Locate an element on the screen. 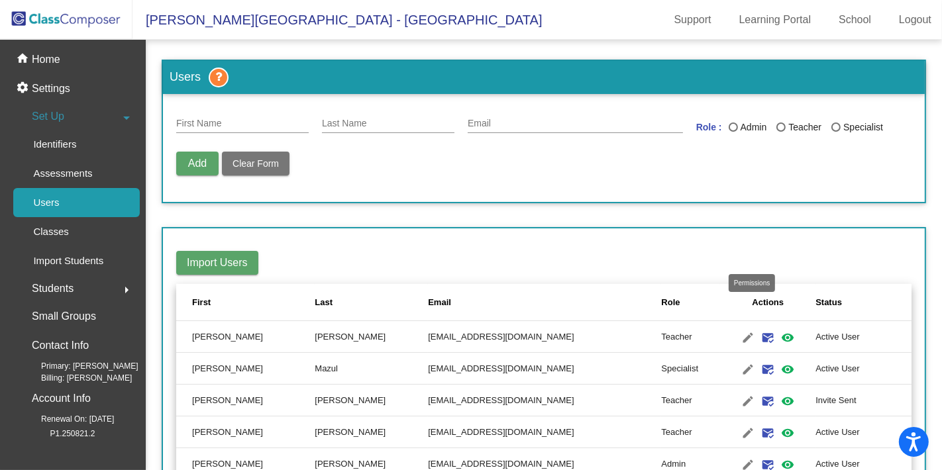 This screenshot has height=470, width=942. div: Teacher is located at coordinates (804, 127).